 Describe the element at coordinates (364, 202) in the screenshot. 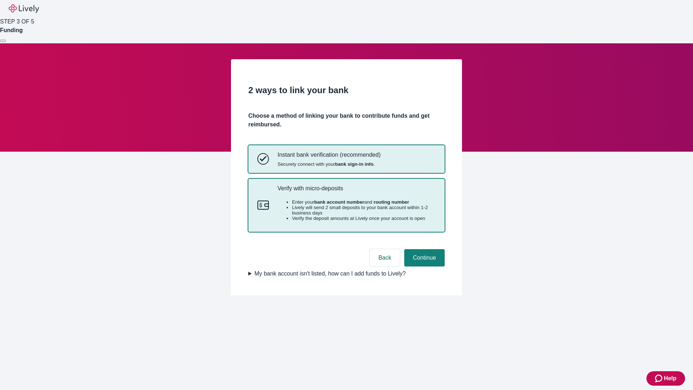

I see `li: Enter your and` at that location.